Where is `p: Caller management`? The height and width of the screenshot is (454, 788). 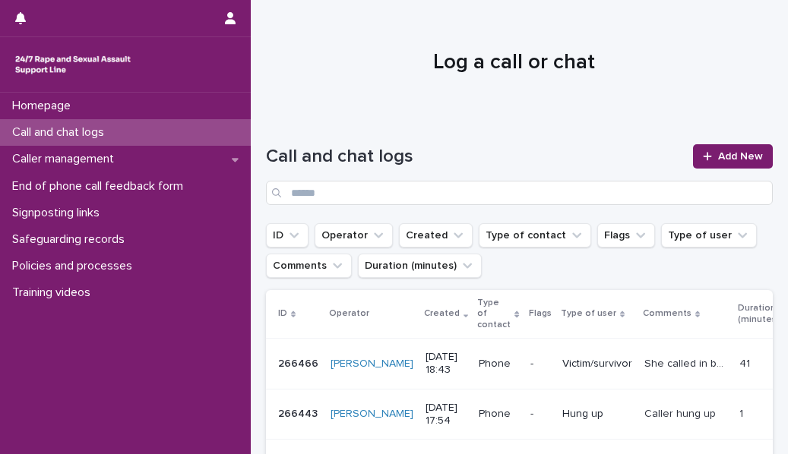
p: Caller management is located at coordinates (66, 159).